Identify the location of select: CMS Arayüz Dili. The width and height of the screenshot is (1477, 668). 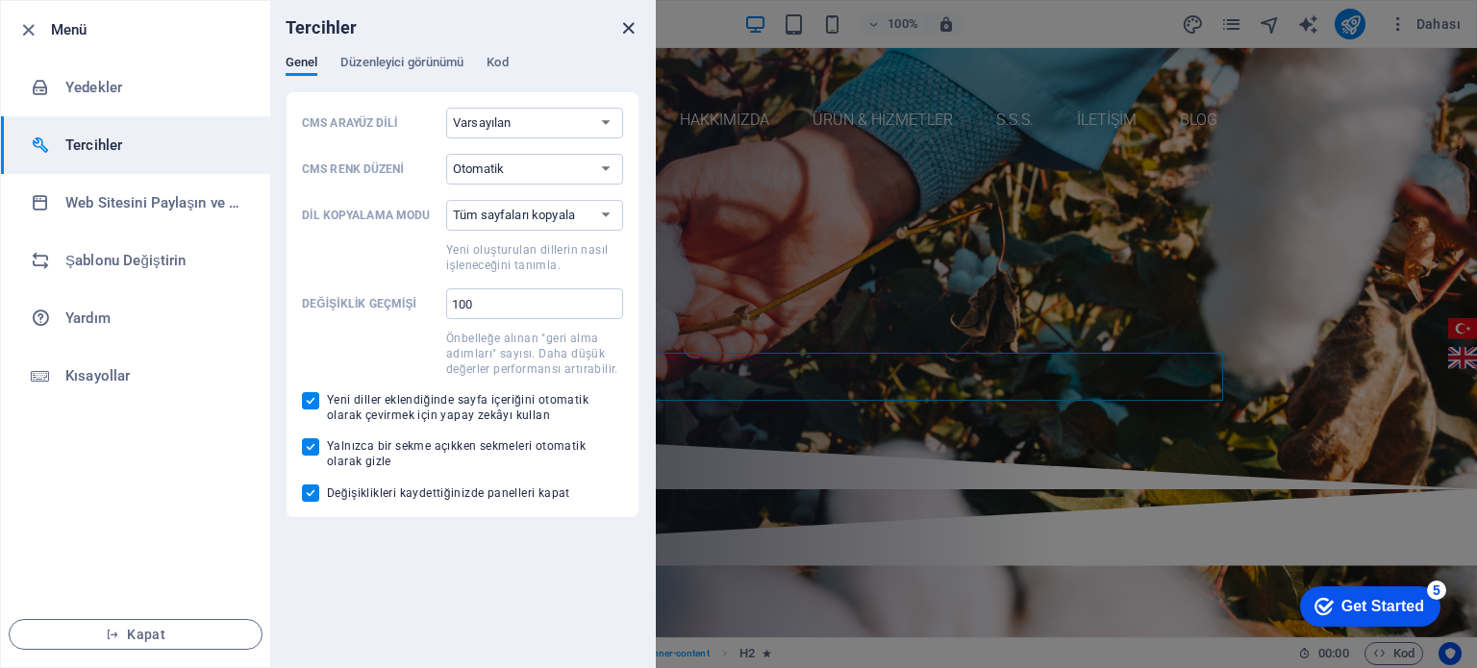
(535, 123).